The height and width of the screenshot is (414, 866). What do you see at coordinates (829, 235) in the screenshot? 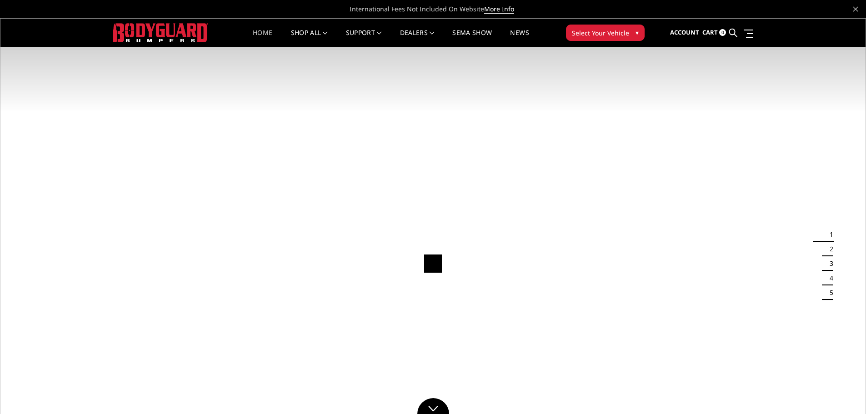
I see `button: 1 of 5` at bounding box center [829, 235].